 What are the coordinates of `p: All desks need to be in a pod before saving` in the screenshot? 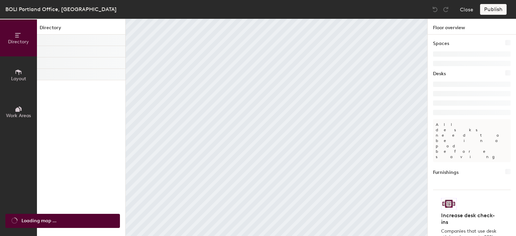 It's located at (471, 141).